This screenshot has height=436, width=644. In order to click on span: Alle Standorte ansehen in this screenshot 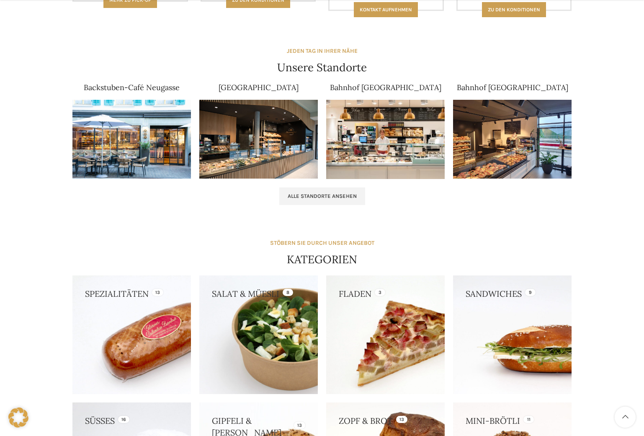, I will do `click(322, 196)`.